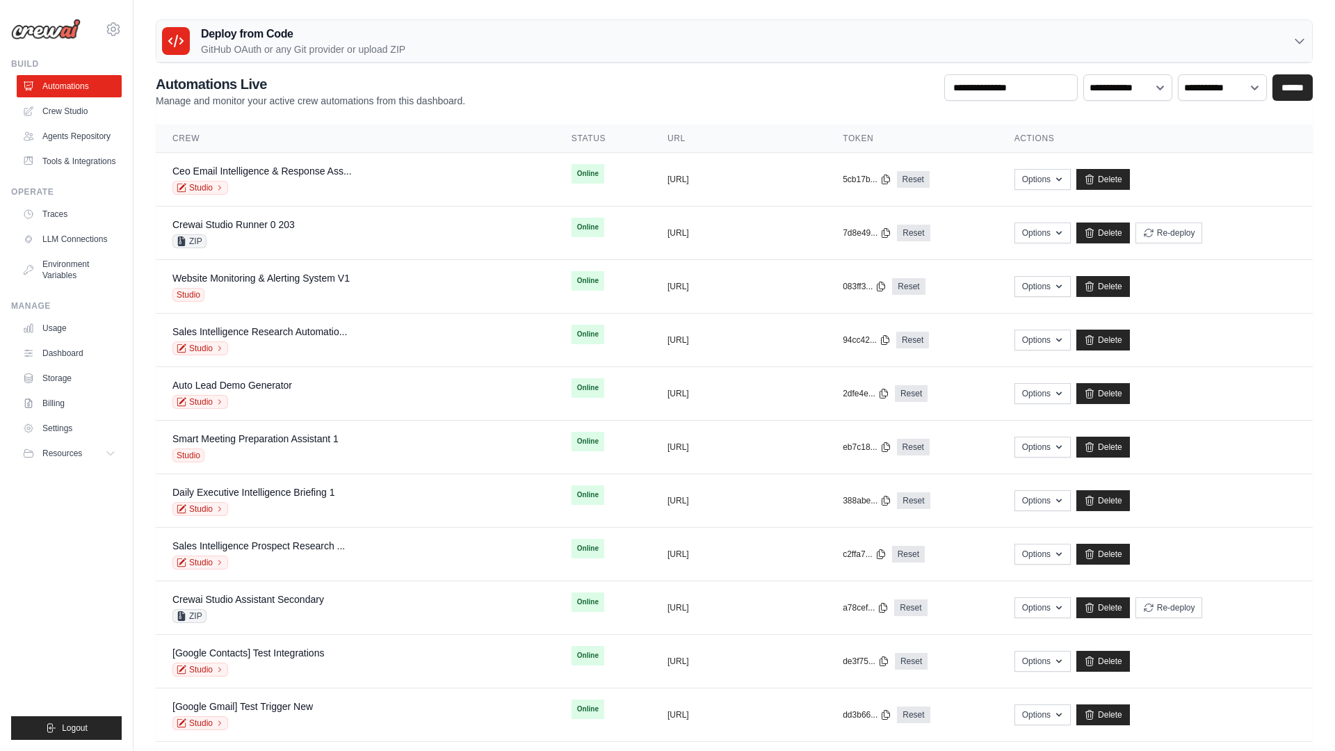 This screenshot has height=751, width=1335. I want to click on a: Auto Lead Demo Generator, so click(232, 385).